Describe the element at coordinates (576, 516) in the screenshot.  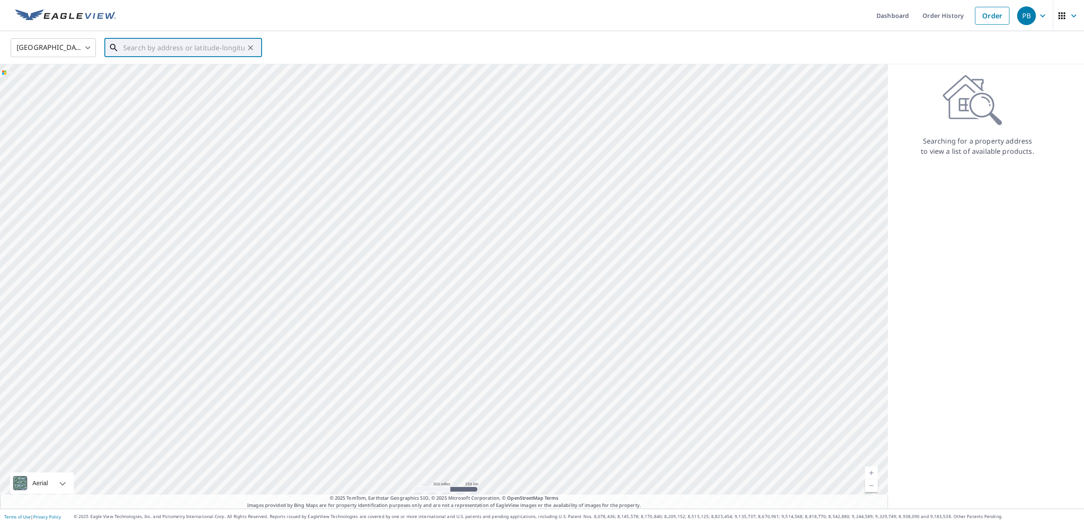
I see `p: © 2025 Eagle View Technologies, Inc. and Pictometry International Corp. All Rights Reserved. Repo...` at that location.